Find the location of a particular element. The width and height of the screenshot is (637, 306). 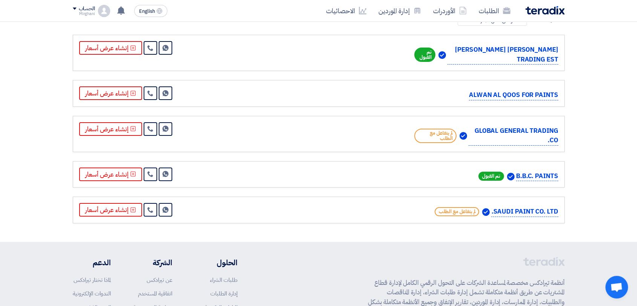

button: English is located at coordinates (151, 11).